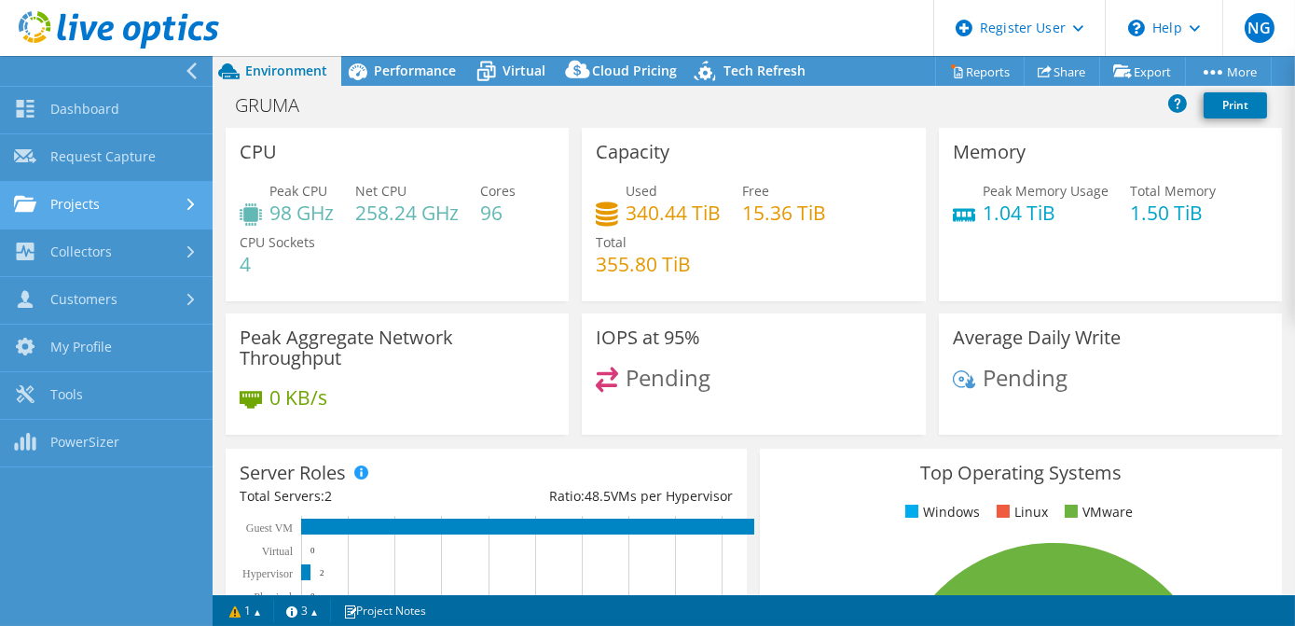  I want to click on span: Virtual, so click(524, 70).